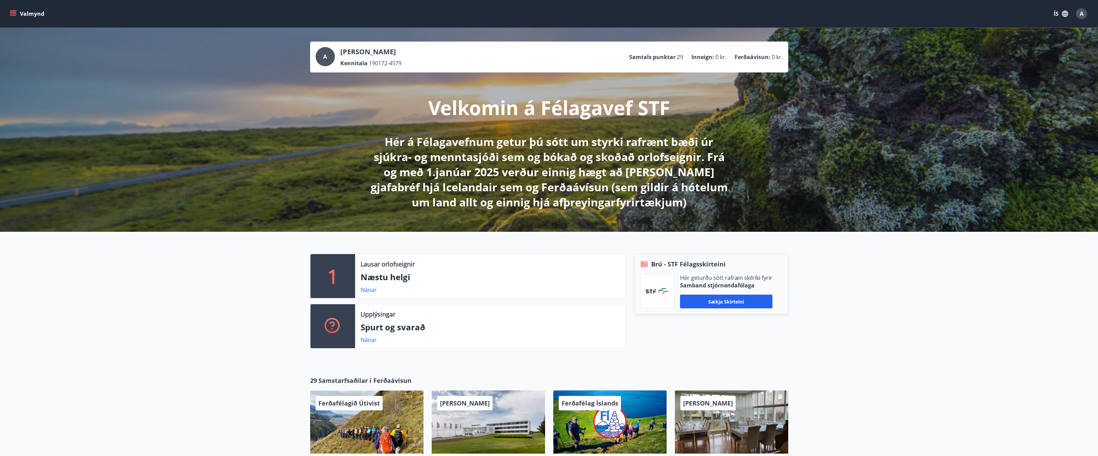 The height and width of the screenshot is (456, 1098). I want to click on img: vjCaq2fThgY3EUYqSgpjEiBg6WP39ov69hlhuPVN.png, so click(657, 291).